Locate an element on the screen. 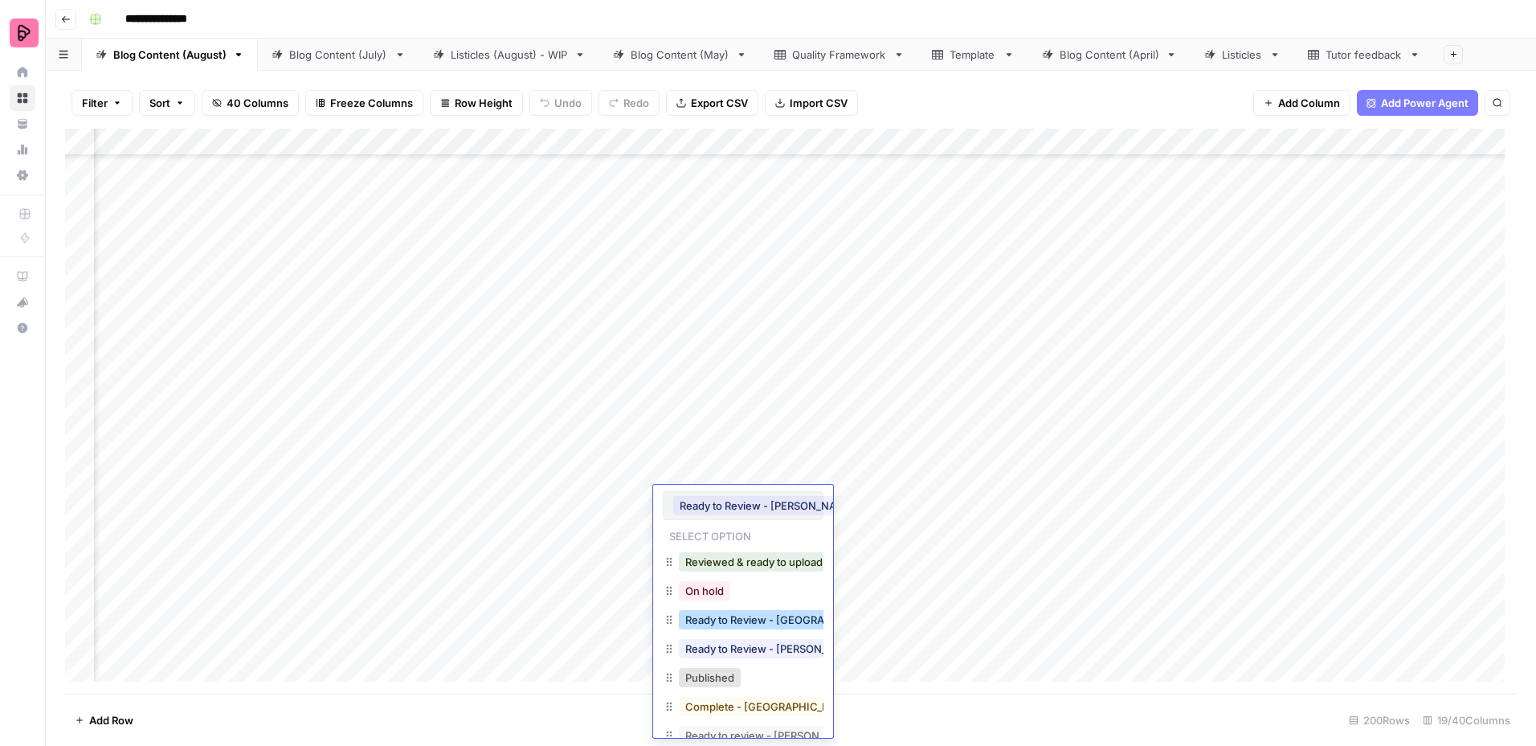  div: Template is located at coordinates (973, 55).